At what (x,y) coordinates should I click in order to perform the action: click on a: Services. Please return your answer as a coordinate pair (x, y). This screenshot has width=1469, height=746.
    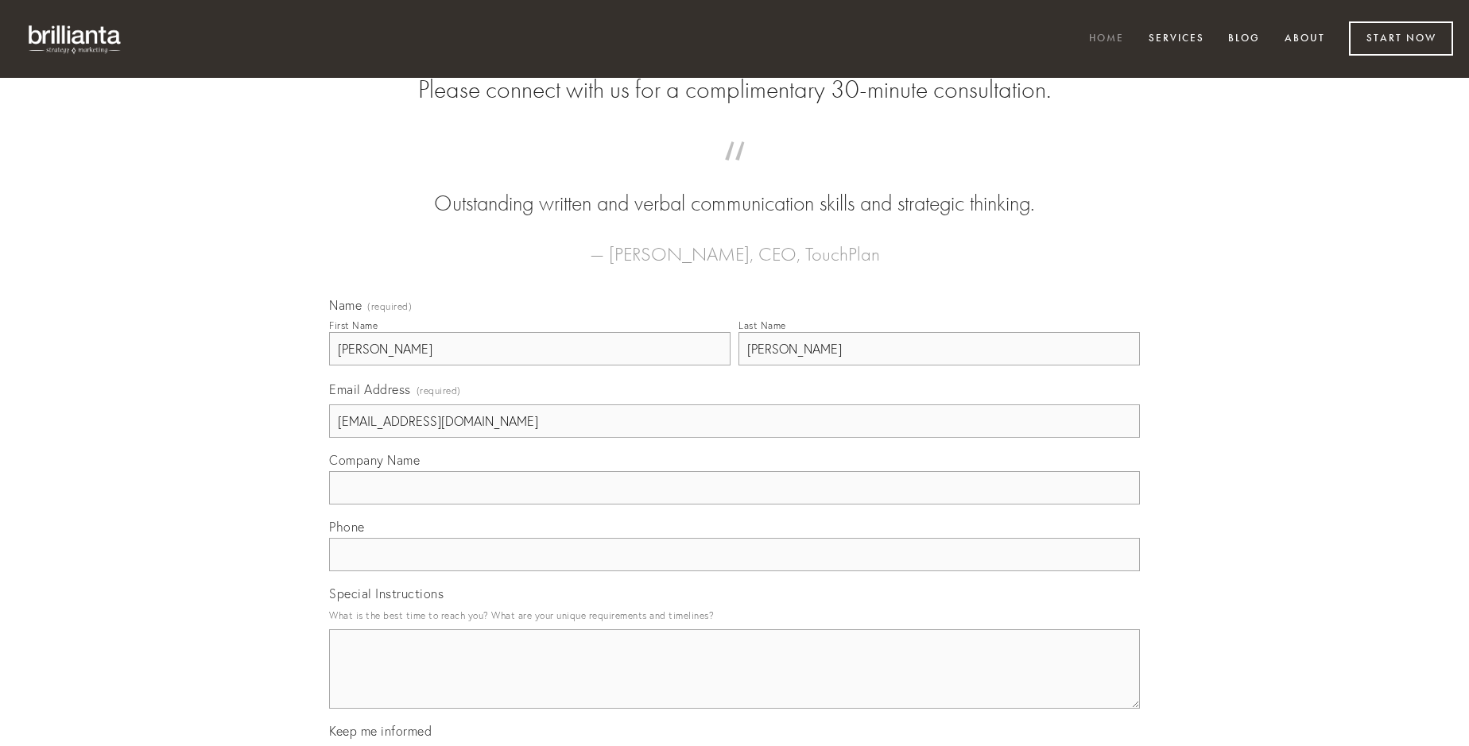
    Looking at the image, I should click on (1176, 39).